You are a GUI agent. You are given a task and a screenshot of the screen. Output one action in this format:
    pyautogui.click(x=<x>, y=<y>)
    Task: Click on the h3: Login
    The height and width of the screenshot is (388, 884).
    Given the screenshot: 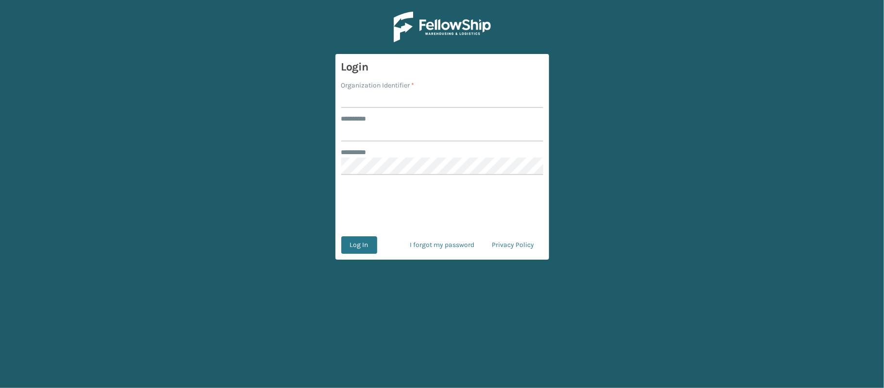 What is the action you would take?
    pyautogui.click(x=442, y=67)
    